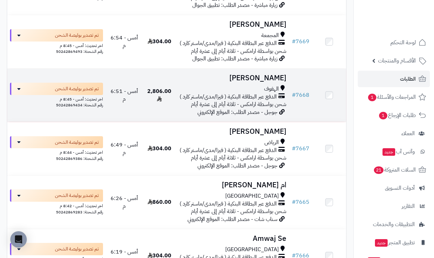 The image size is (434, 258). I want to click on div: Open Intercom Messenger, so click(19, 240).